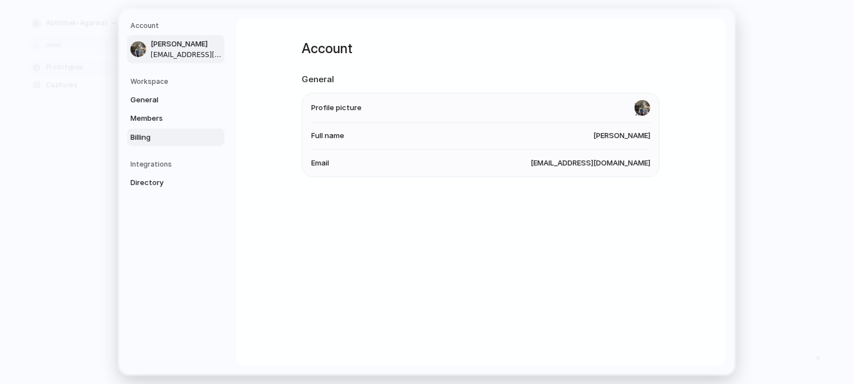 Image resolution: width=854 pixels, height=384 pixels. What do you see at coordinates (177, 26) in the screenshot?
I see `h5: Account` at bounding box center [177, 26].